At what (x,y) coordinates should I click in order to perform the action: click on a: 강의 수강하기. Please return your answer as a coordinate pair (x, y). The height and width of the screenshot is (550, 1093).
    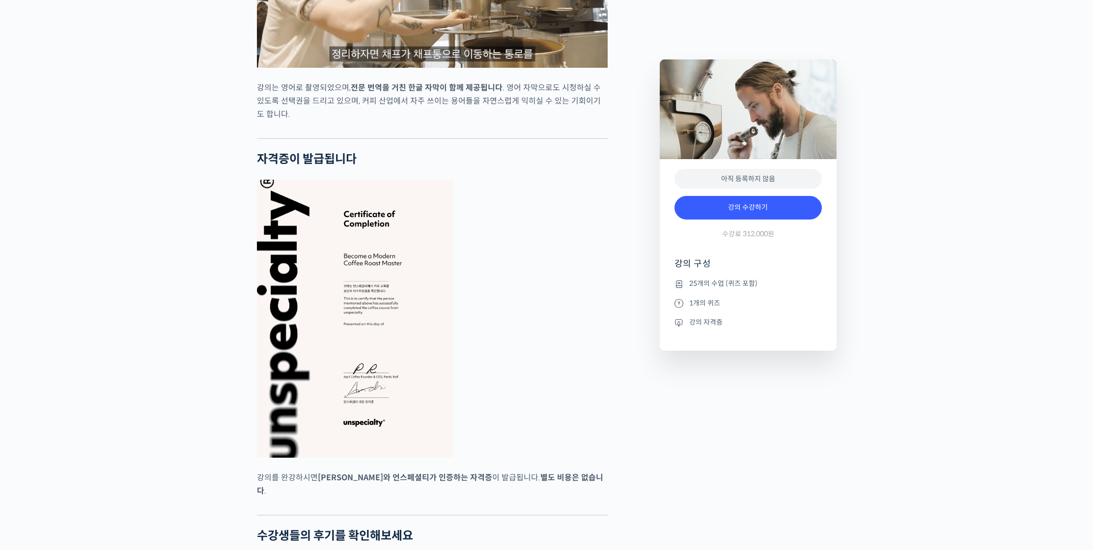
    Looking at the image, I should click on (748, 208).